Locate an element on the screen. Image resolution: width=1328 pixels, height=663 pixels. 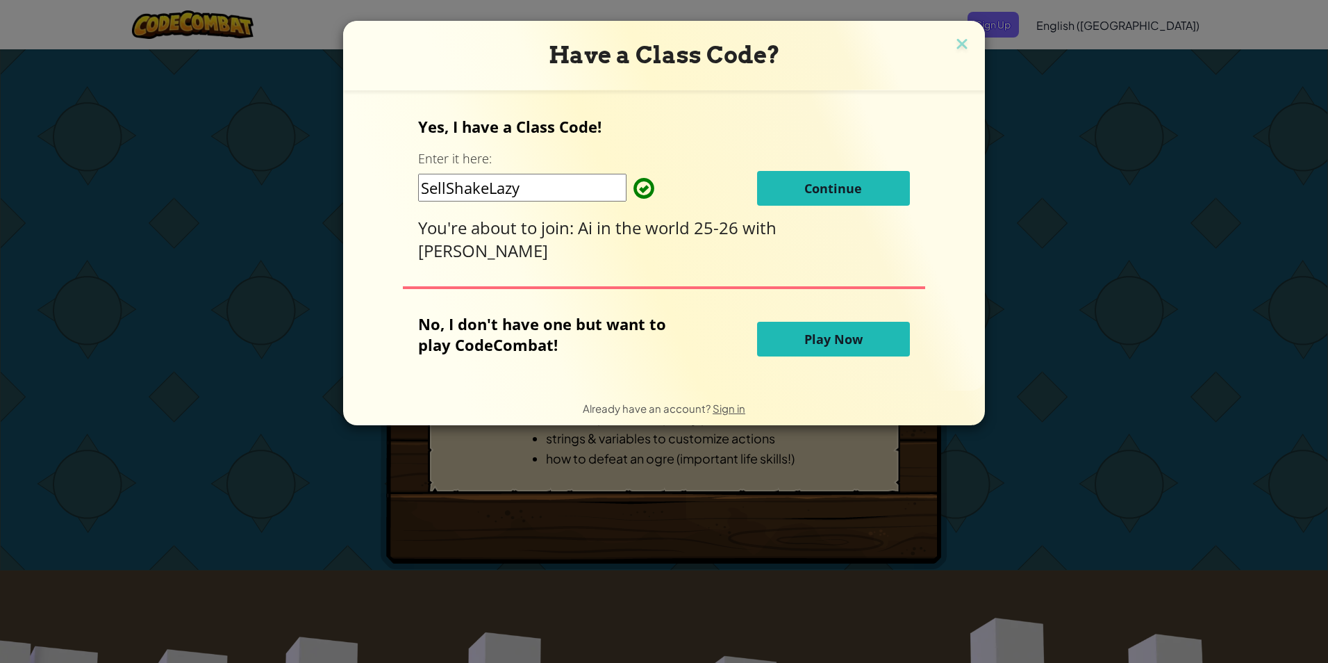
span: Ai in the world 25-26 is located at coordinates (660, 227).